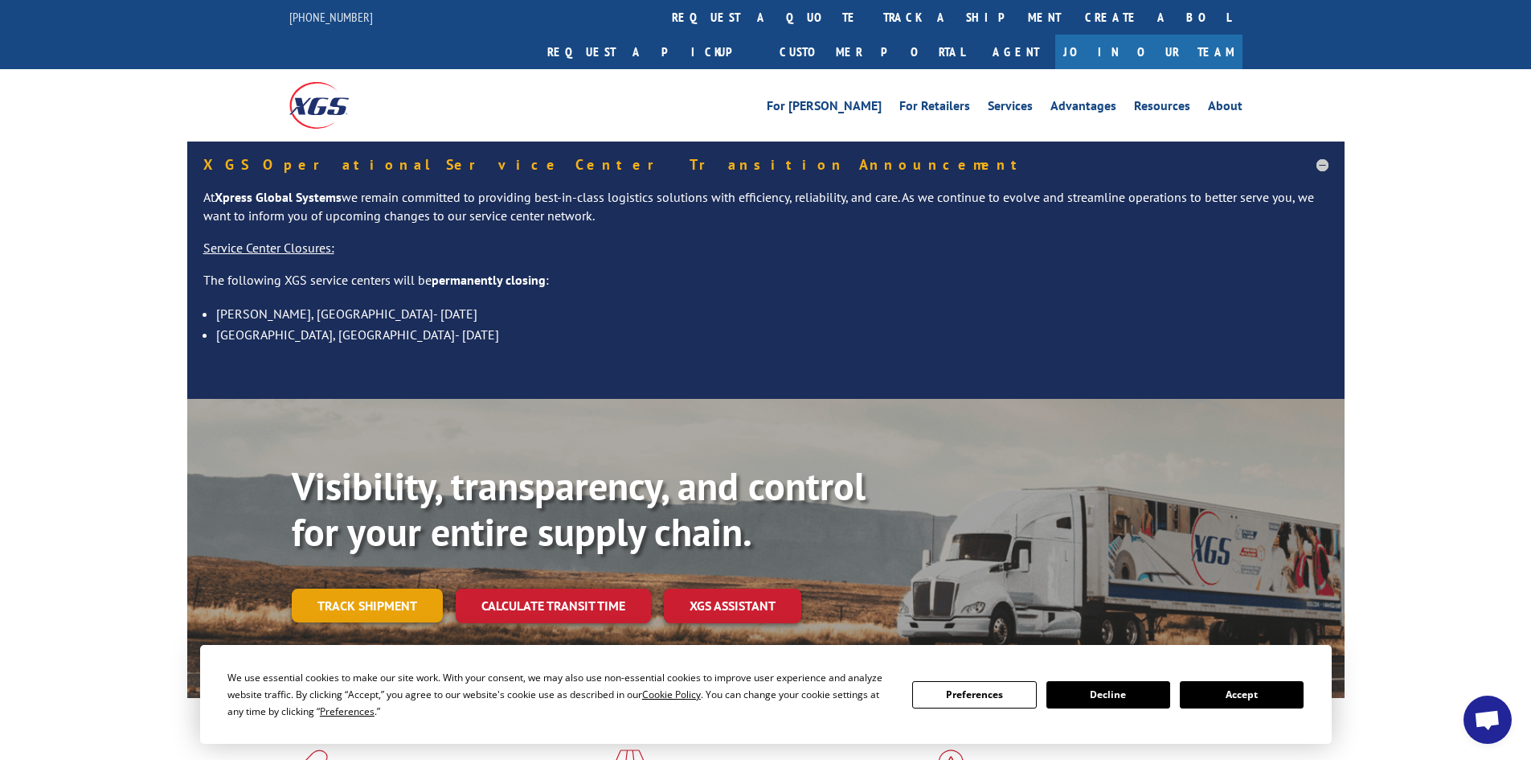 This screenshot has height=760, width=1531. I want to click on b: Visibility, transparency, and control for your entire supply chain., so click(579, 509).